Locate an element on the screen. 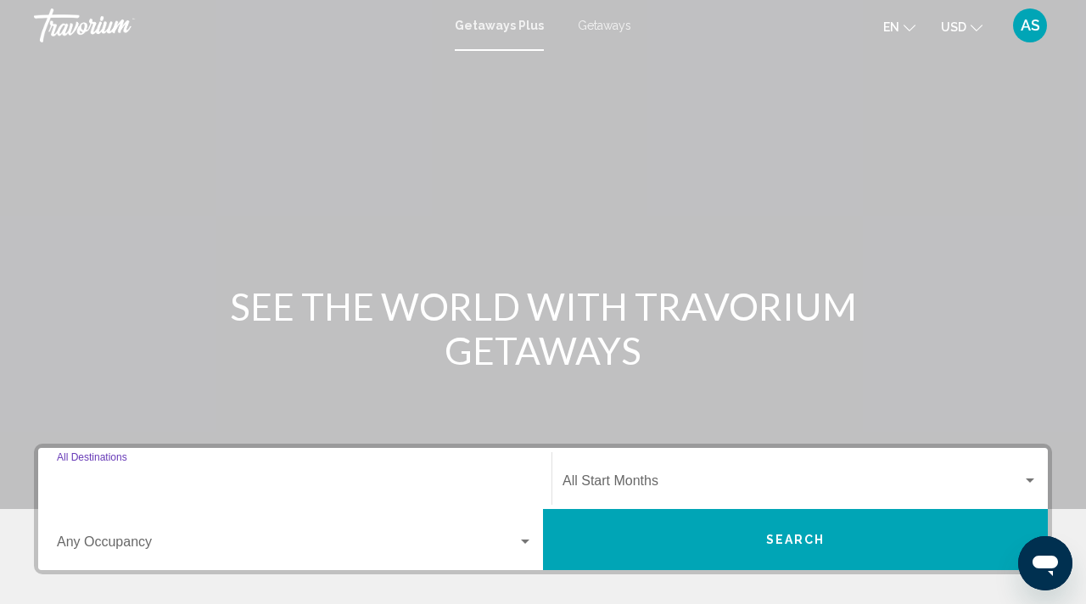 This screenshot has height=604, width=1086. span: Search is located at coordinates (796, 541).